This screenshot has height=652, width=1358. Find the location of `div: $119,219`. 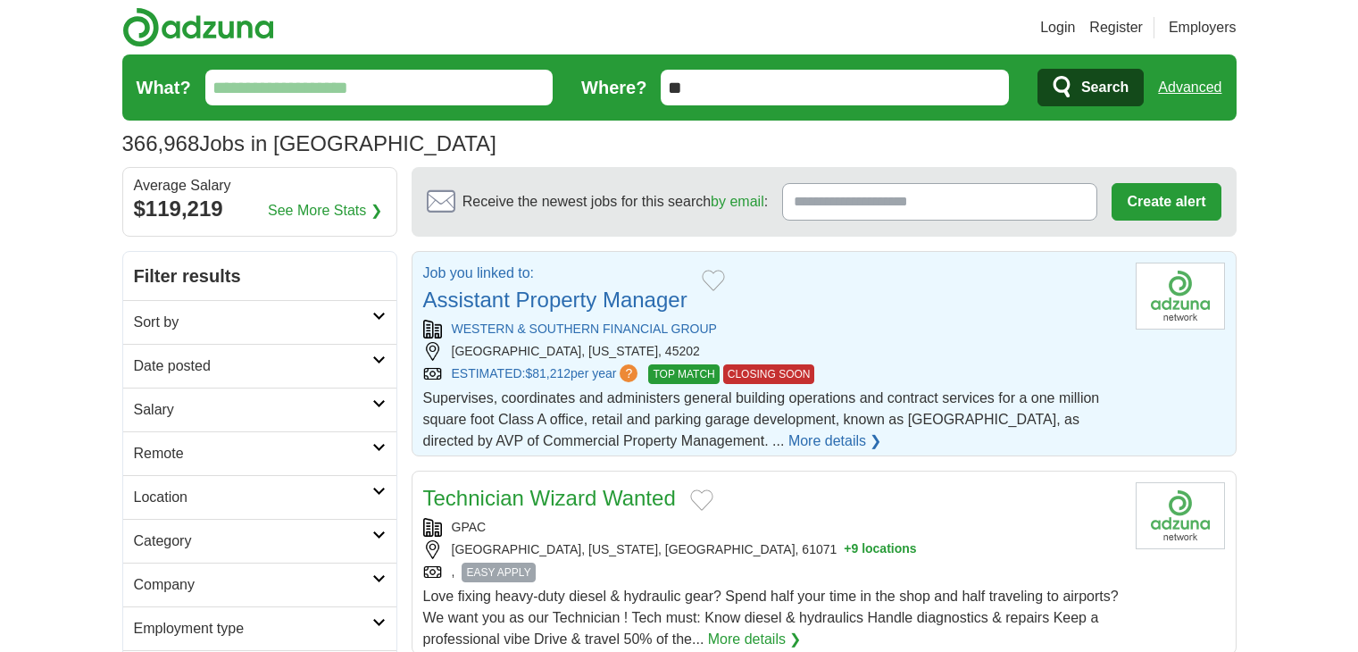

div: $119,219 is located at coordinates (260, 209).